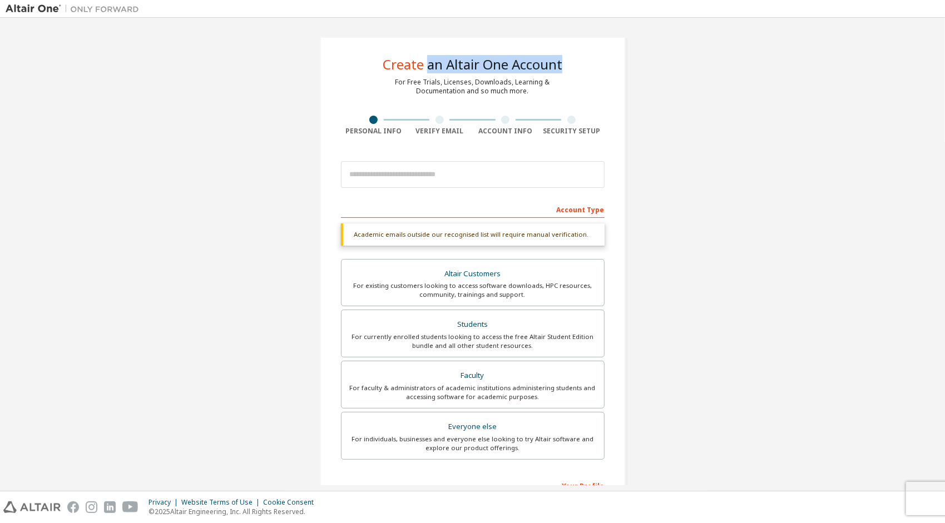  I want to click on div: Create an Altair One Account, so click(472, 65).